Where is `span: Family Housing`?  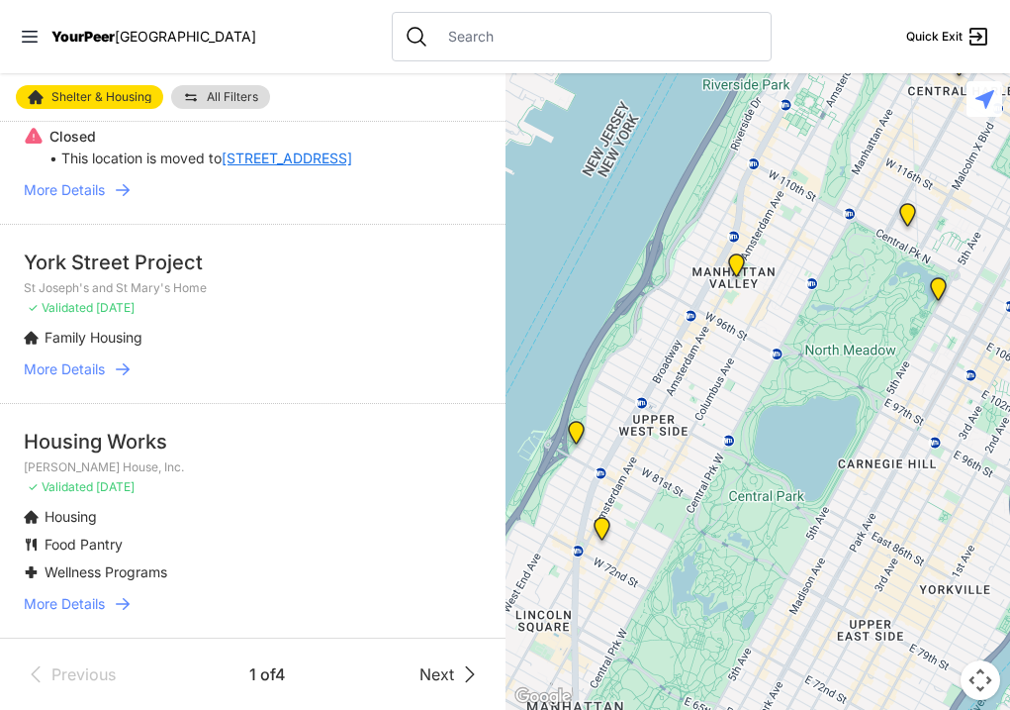 span: Family Housing is located at coordinates (93, 336).